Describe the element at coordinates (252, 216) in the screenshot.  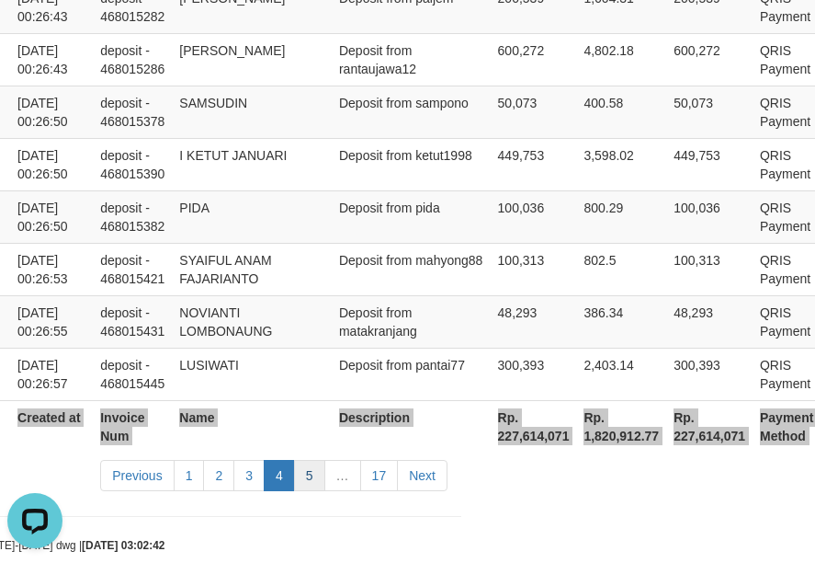
I see `td: PIDA` at that location.